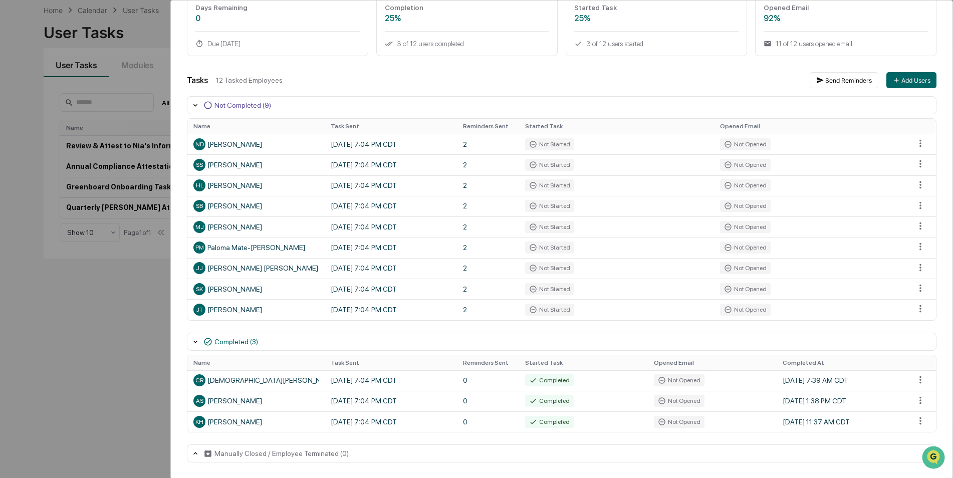 Image resolution: width=953 pixels, height=478 pixels. What do you see at coordinates (176, 86) in the screenshot?
I see `button: Start new chat` at bounding box center [176, 86].